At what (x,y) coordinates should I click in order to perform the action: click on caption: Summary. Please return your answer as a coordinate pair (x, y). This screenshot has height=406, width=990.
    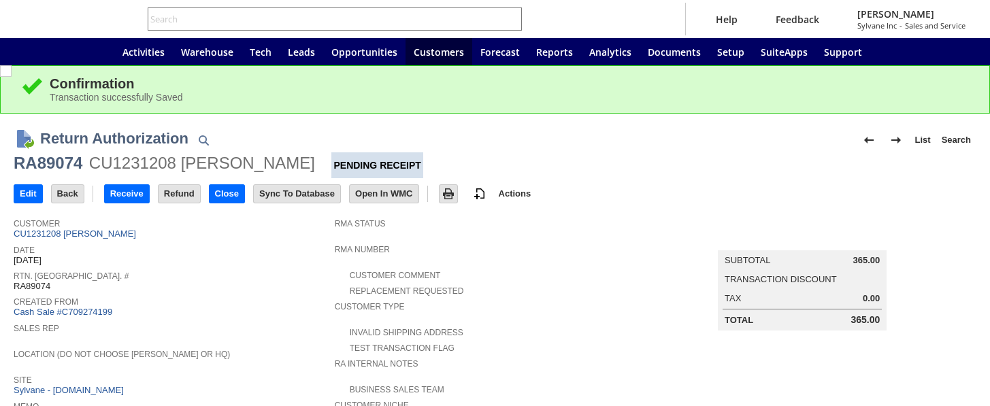
    Looking at the image, I should click on (803, 240).